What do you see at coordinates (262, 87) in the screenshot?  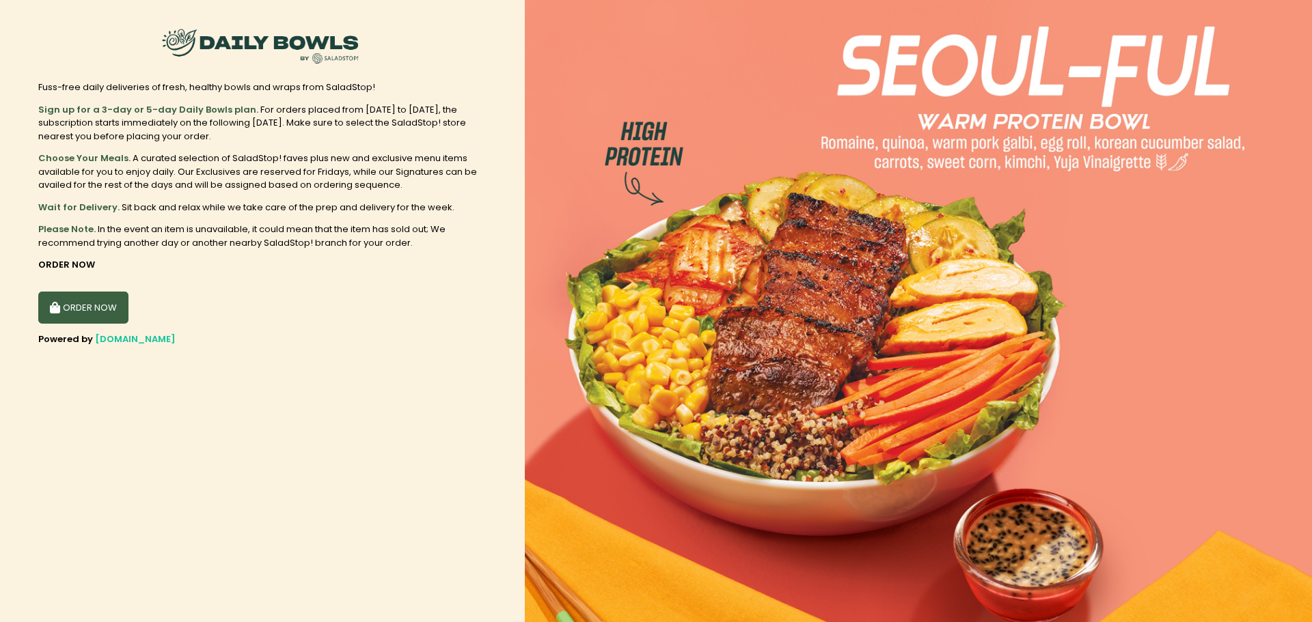 I see `div: Fuss-free daily deliveries of fresh, healthy bowls and wraps from SaladStop!` at bounding box center [262, 87].